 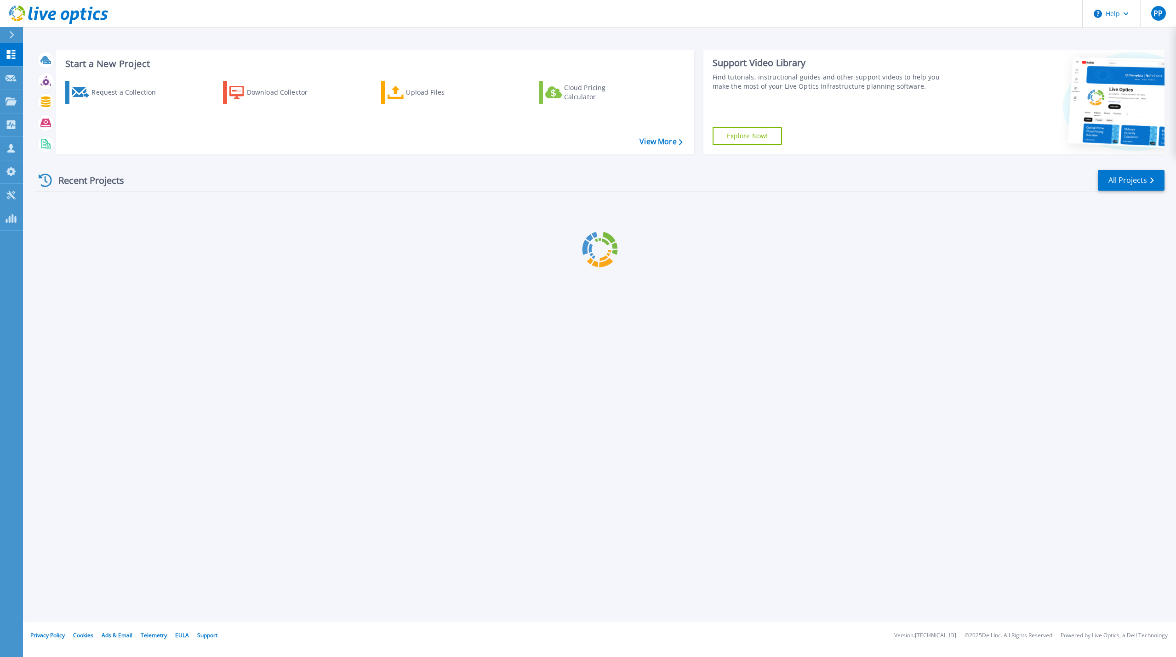 What do you see at coordinates (1114, 636) in the screenshot?
I see `li: Powered by Live Optics, a Dell Technology` at bounding box center [1114, 636].